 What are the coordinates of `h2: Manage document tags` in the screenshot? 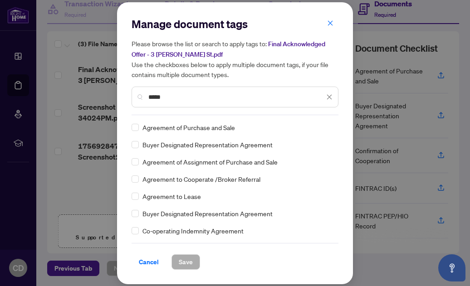 It's located at (235, 24).